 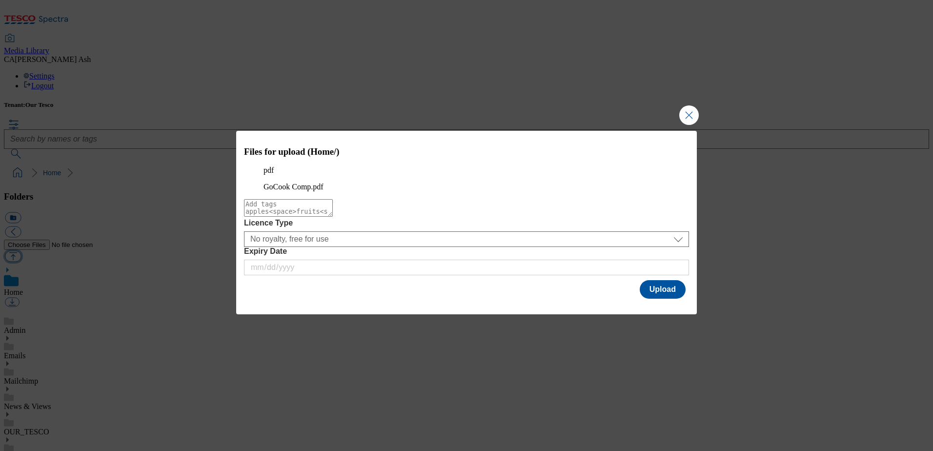 What do you see at coordinates (466, 223) in the screenshot?
I see `label: Licence Type` at bounding box center [466, 223].